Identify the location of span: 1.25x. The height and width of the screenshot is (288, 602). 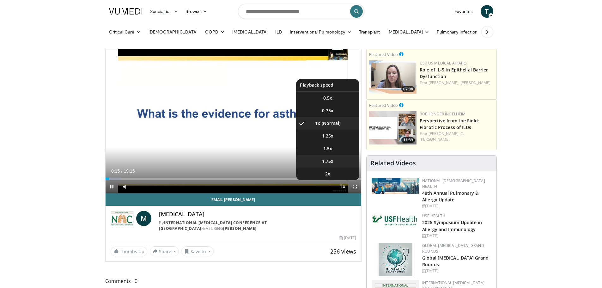
(328, 136).